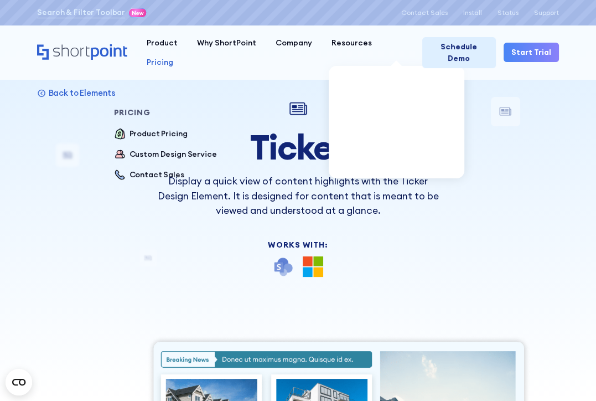 The image size is (596, 401). Describe the element at coordinates (150, 134) in the screenshot. I see `a: Product Pricing` at that location.